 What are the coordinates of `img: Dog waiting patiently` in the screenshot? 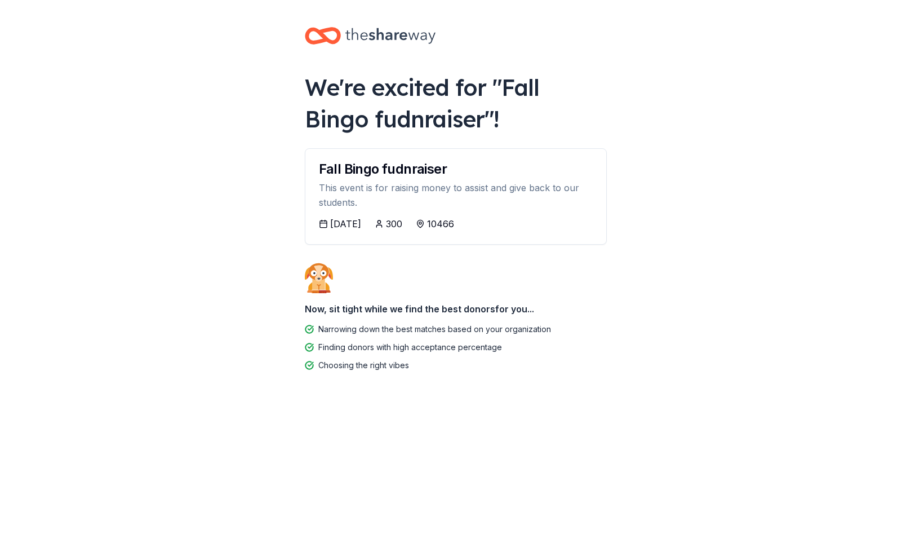 It's located at (319, 278).